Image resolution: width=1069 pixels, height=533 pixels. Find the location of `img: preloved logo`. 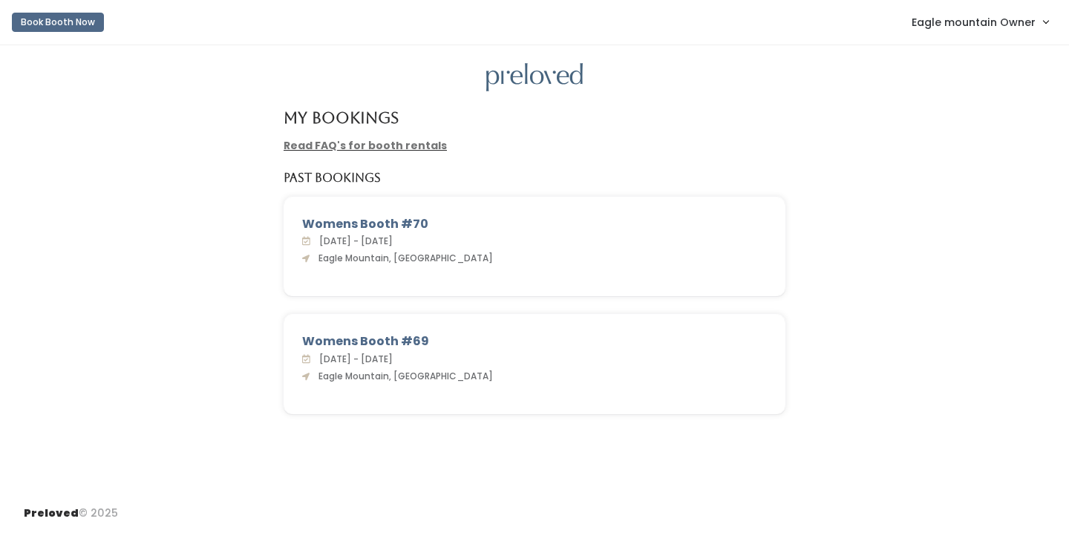

img: preloved logo is located at coordinates (535, 77).